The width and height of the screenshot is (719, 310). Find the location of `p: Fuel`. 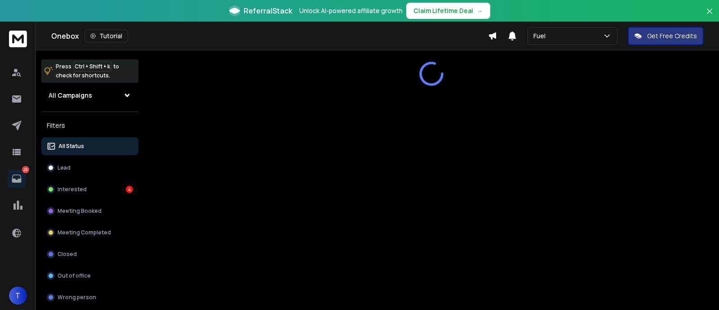

p: Fuel is located at coordinates (541, 36).